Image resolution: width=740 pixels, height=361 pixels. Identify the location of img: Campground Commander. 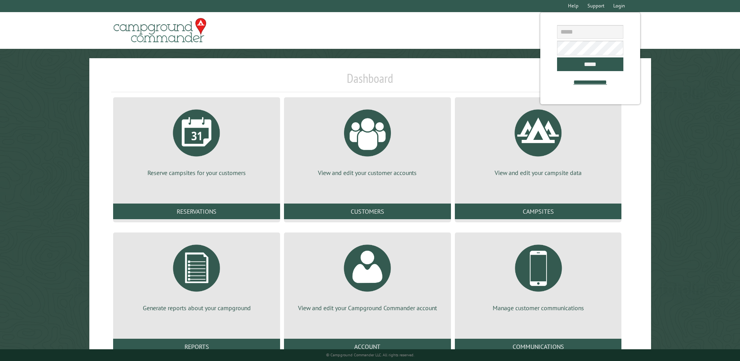
(160, 30).